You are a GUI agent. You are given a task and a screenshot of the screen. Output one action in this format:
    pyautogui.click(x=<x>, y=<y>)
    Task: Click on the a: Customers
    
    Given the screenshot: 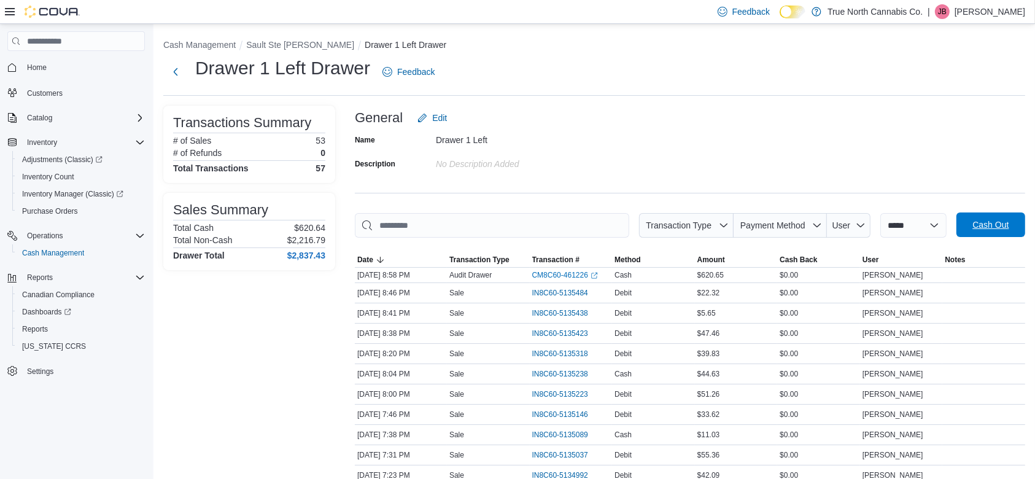 What is the action you would take?
    pyautogui.click(x=45, y=93)
    